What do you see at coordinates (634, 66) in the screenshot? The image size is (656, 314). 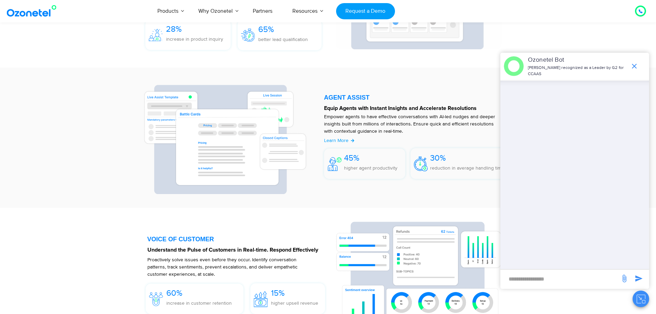 I see `span: end chat or minimize` at bounding box center [634, 66].